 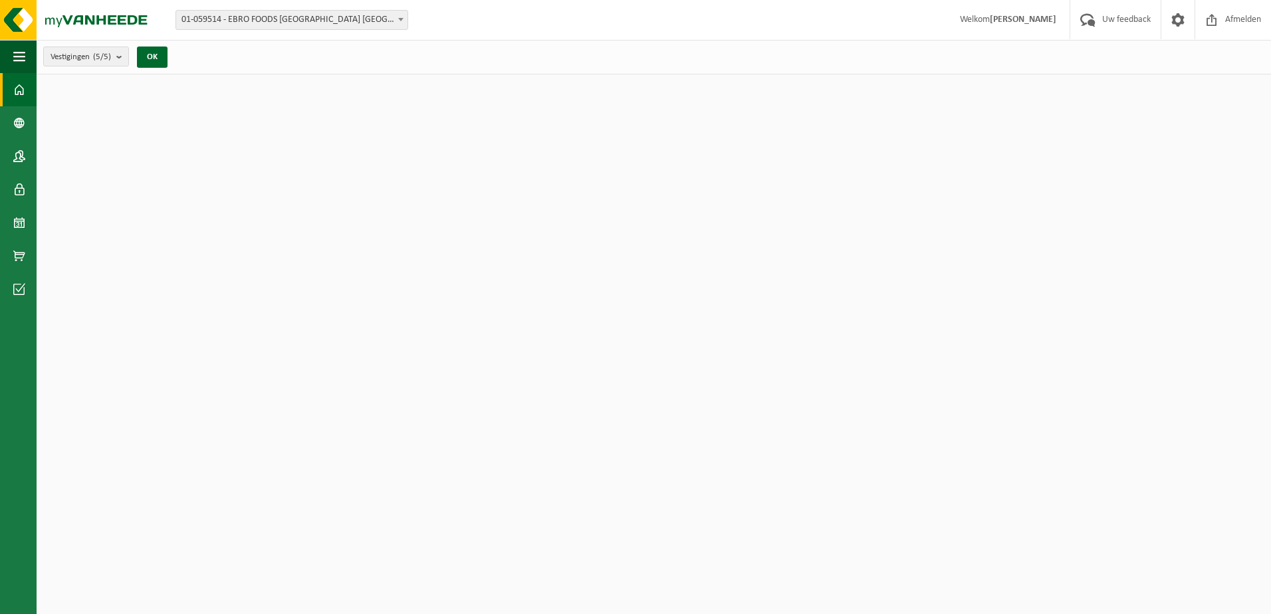 I want to click on span: Vestigingen, so click(x=80, y=57).